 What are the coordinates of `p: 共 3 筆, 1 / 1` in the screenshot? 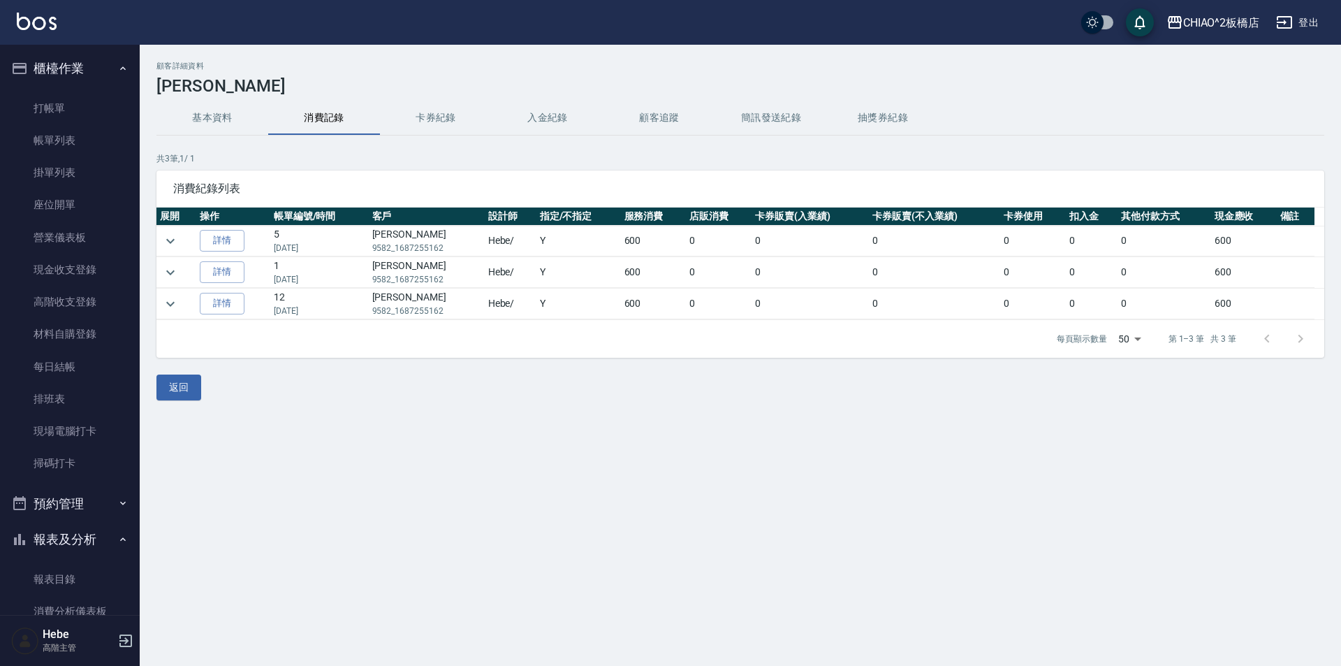 It's located at (740, 159).